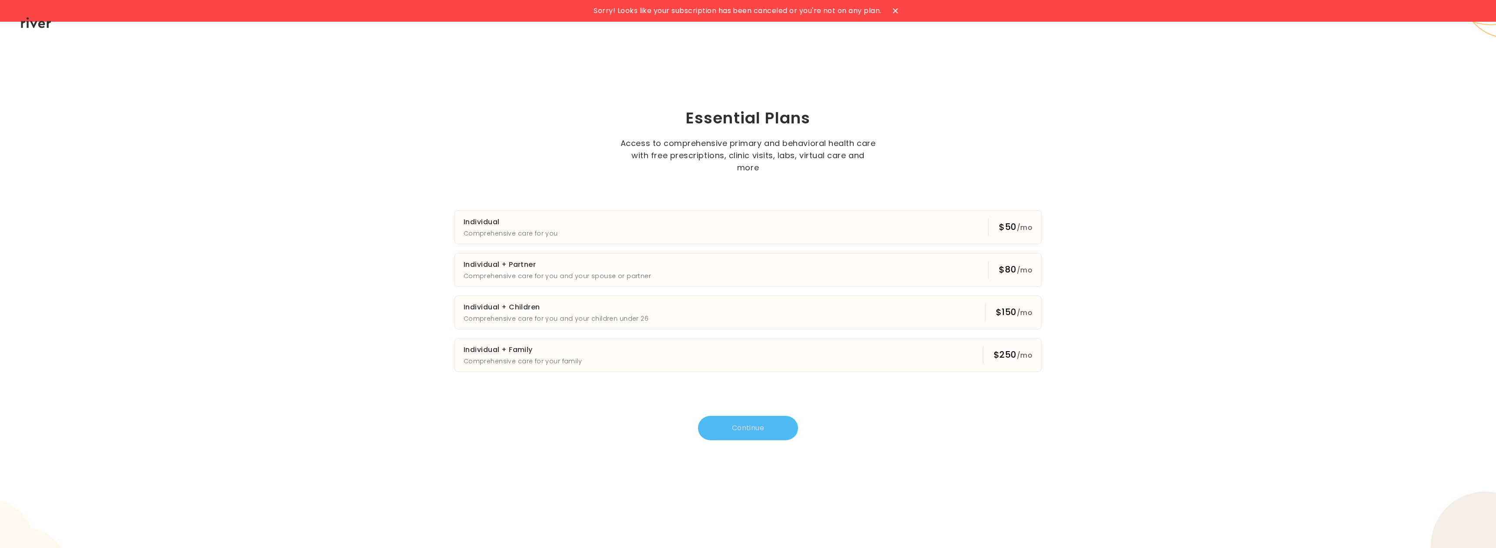 This screenshot has width=1496, height=548. I want to click on p: Comprehensive care for your family, so click(523, 361).